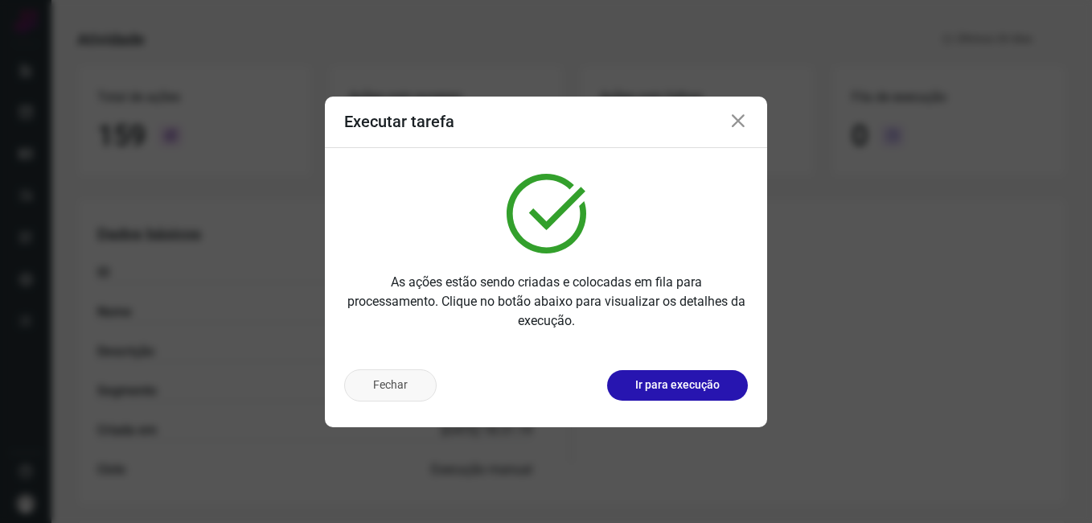  What do you see at coordinates (677, 385) in the screenshot?
I see `button: Ir para execução` at bounding box center [677, 385].